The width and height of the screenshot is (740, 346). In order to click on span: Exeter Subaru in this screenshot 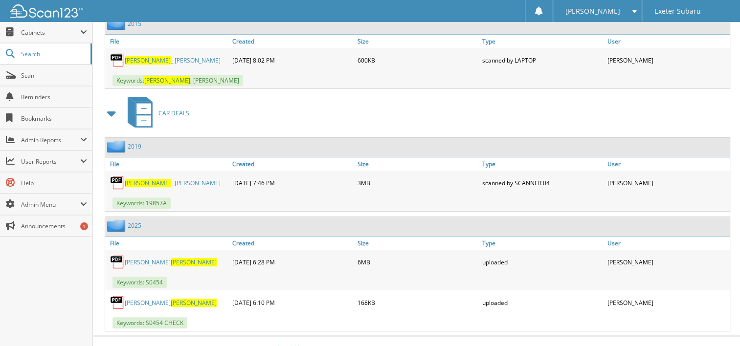, I will do `click(677, 11)`.